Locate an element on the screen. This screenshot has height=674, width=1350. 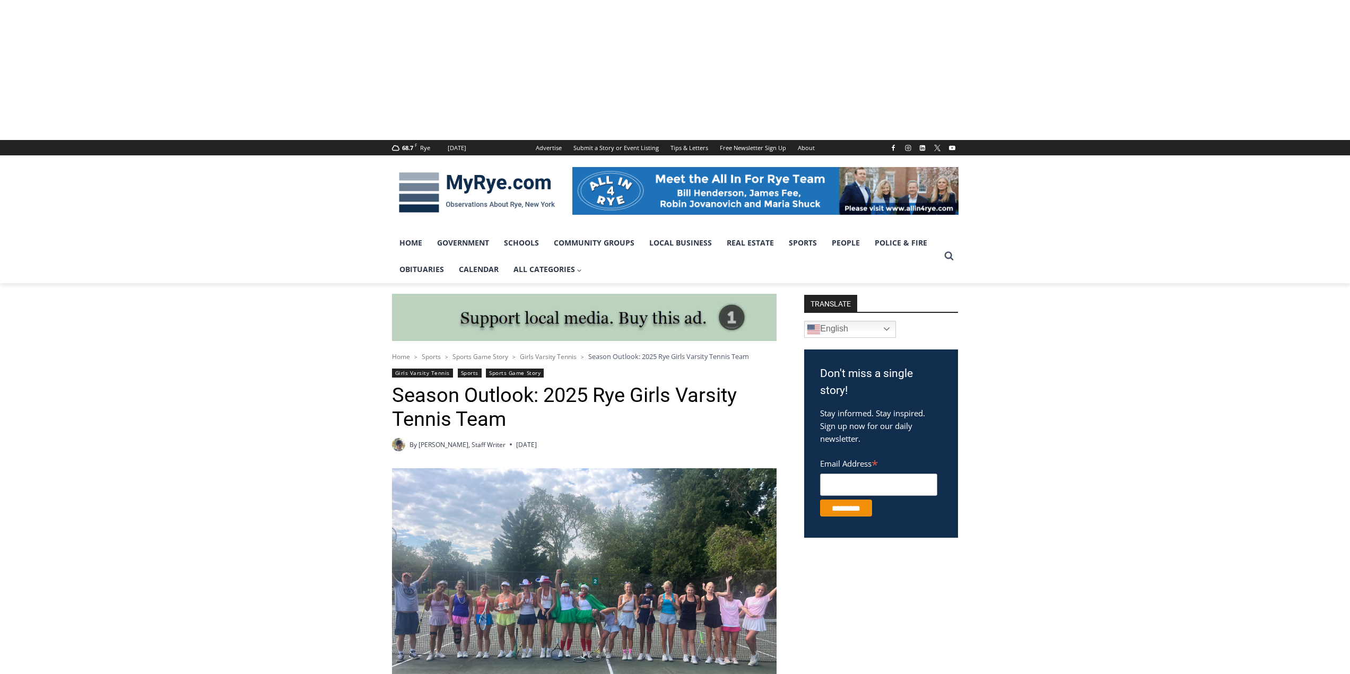
span: 68.7 is located at coordinates (407, 147).